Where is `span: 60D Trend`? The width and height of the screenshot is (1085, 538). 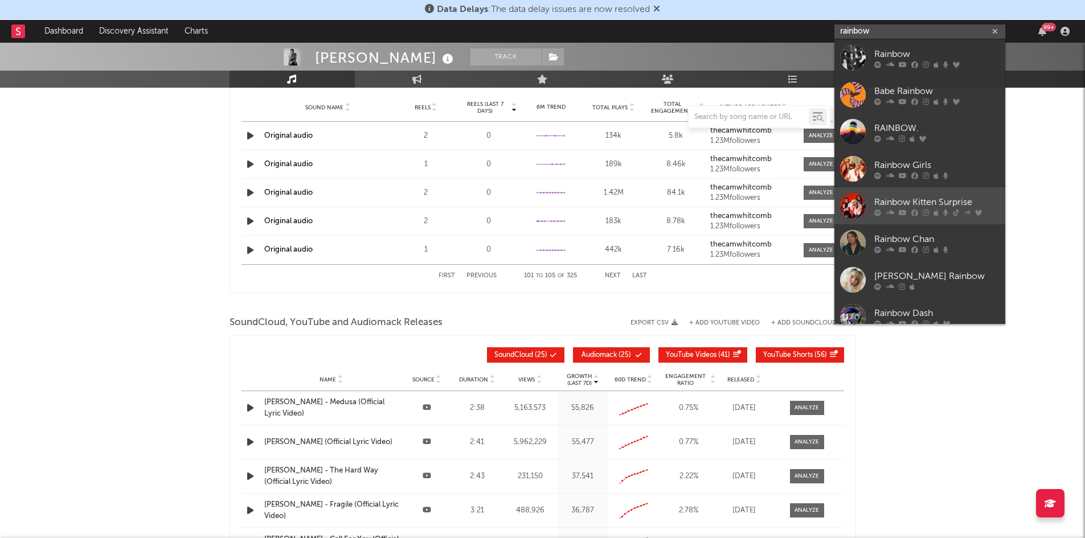 span: 60D Trend is located at coordinates (630, 380).